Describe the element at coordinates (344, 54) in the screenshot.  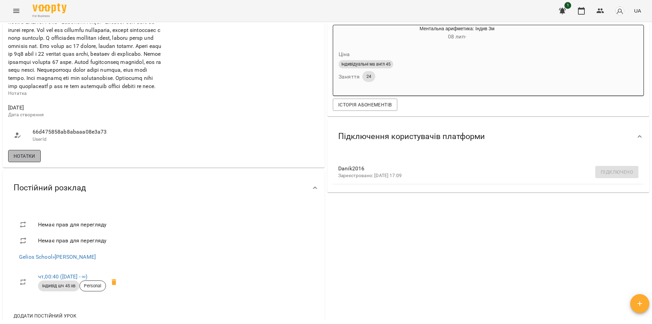
I see `h6: Ціна` at that location.